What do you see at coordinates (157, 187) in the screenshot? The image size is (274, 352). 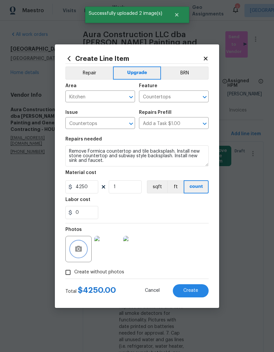 I see `button: sqft` at bounding box center [157, 187].